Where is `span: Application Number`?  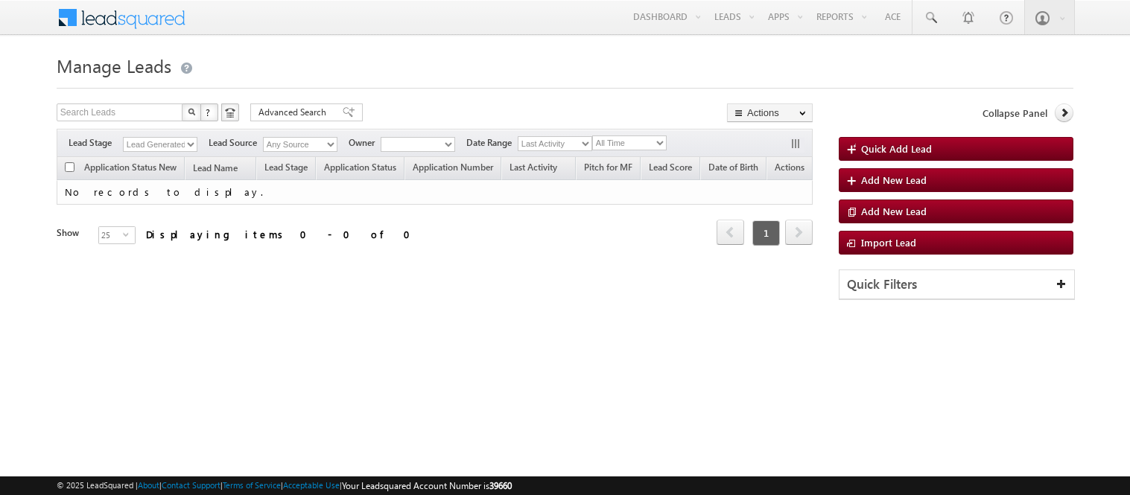 span: Application Number is located at coordinates (453, 167).